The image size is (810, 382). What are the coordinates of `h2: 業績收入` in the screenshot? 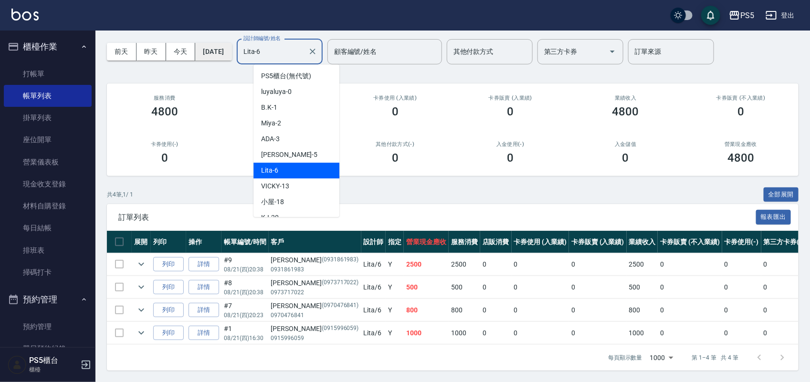 It's located at (626, 98).